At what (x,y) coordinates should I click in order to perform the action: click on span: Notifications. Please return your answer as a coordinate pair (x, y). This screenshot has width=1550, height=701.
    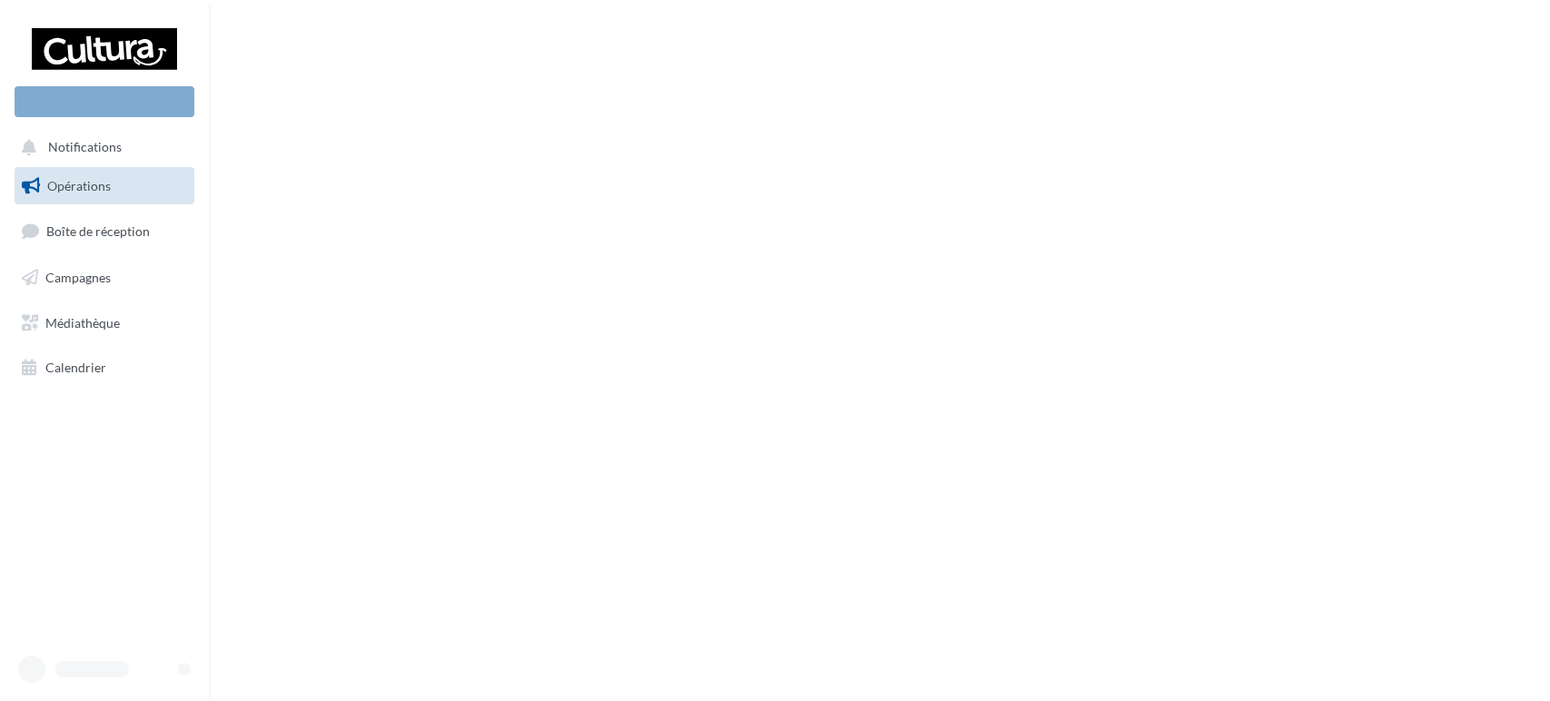
    Looking at the image, I should click on (84, 147).